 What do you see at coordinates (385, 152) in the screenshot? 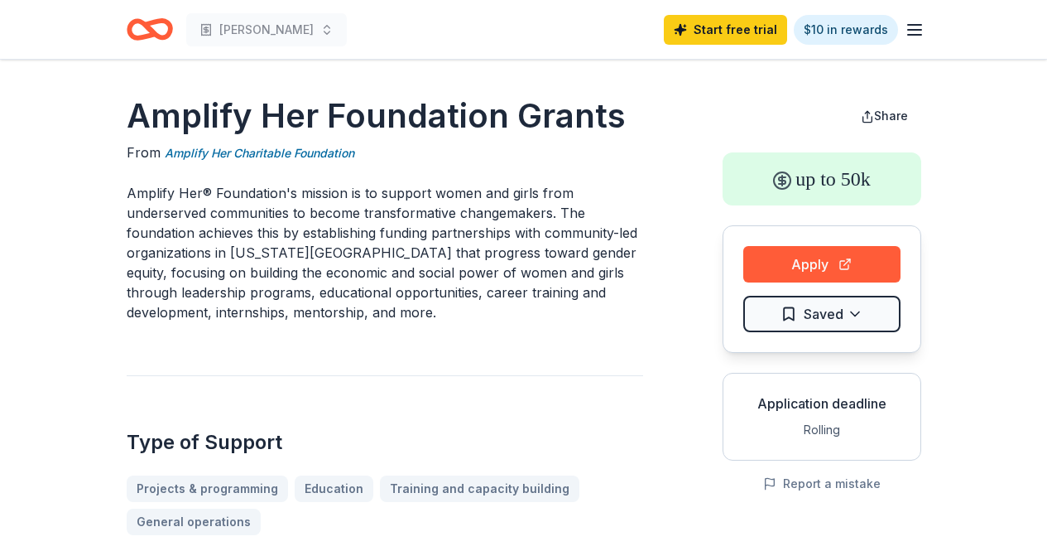
I see `div: From` at bounding box center [385, 152].